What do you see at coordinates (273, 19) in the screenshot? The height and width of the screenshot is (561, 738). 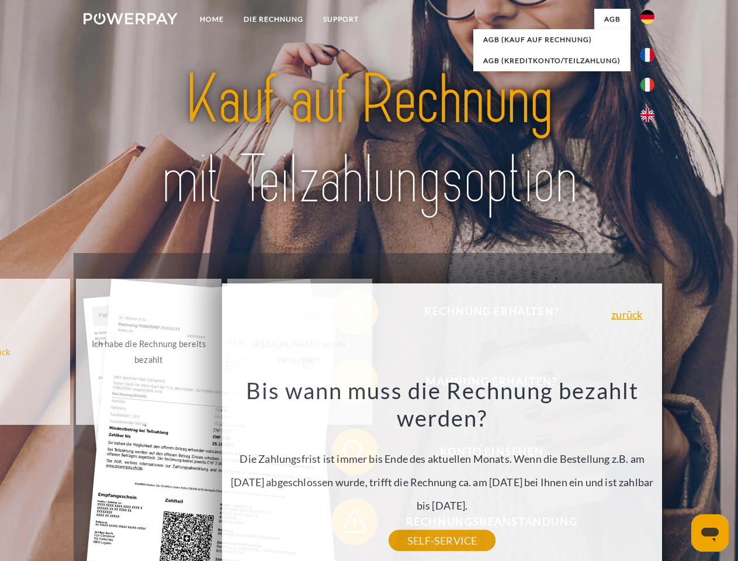 I see `a: DIE RECHNUNG` at bounding box center [273, 19].